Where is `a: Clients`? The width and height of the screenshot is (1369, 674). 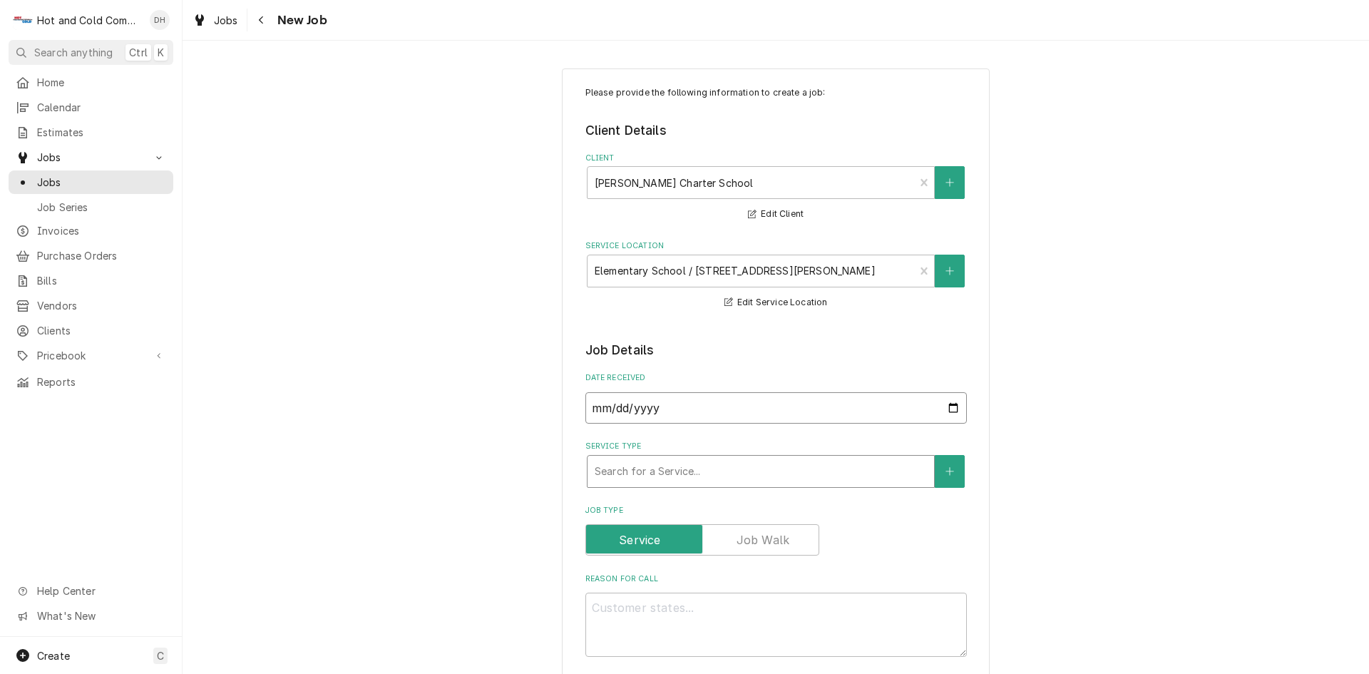
a: Clients is located at coordinates (91, 330).